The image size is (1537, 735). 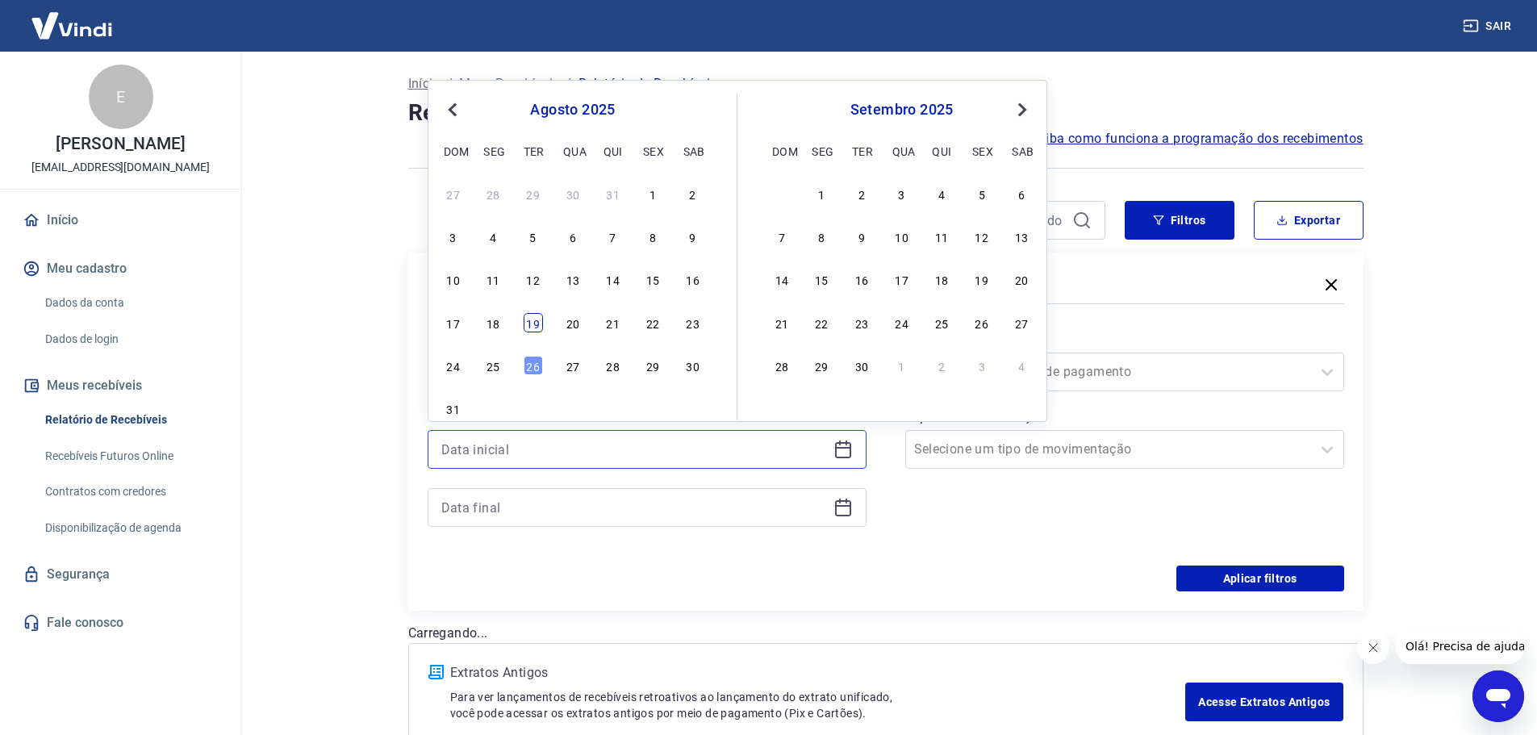 What do you see at coordinates (648, 84) in the screenshot?
I see `p: Relatório de Recebíveis` at bounding box center [648, 84].